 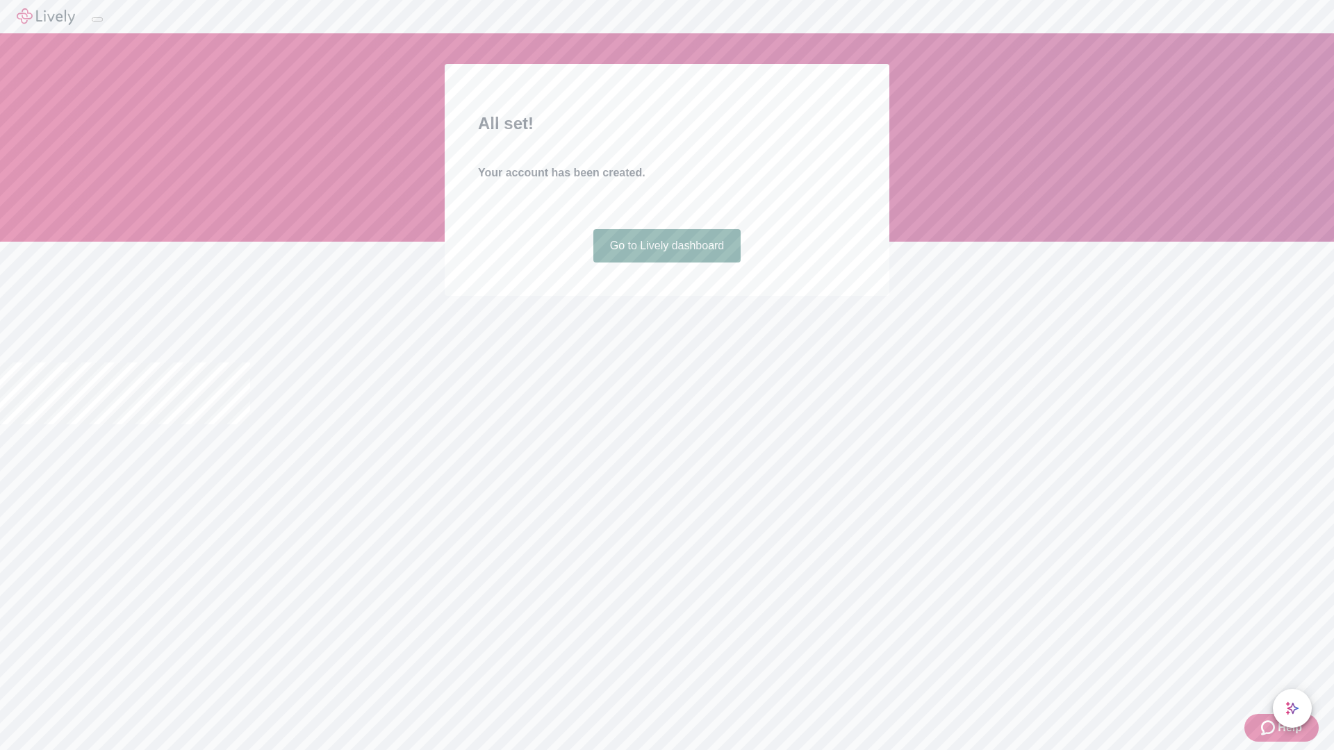 What do you see at coordinates (1289, 728) in the screenshot?
I see `span: Help` at bounding box center [1289, 728].